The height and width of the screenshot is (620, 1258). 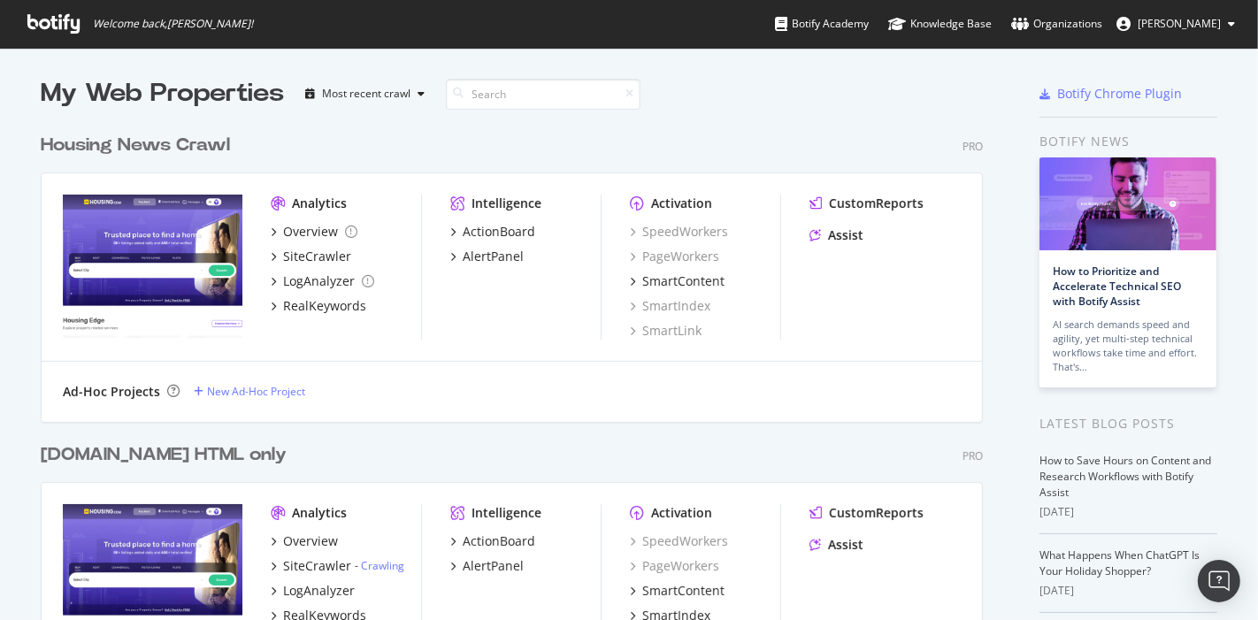 I want to click on a: SiteCrawler, so click(x=310, y=256).